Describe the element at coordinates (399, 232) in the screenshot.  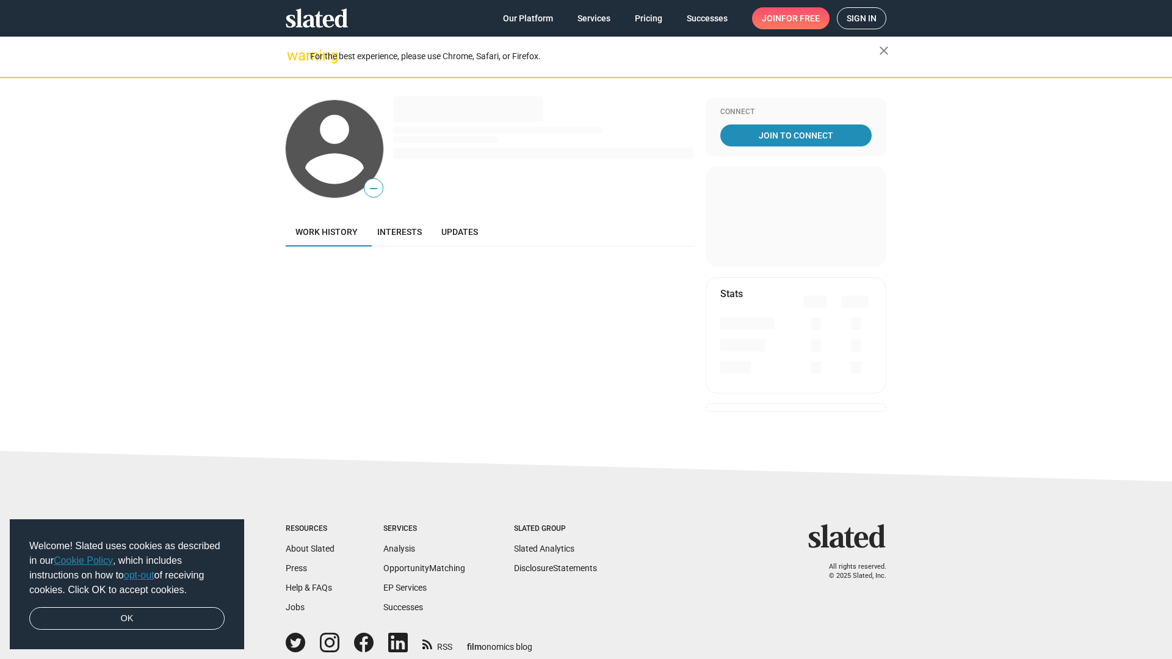
I see `a: Interests` at that location.